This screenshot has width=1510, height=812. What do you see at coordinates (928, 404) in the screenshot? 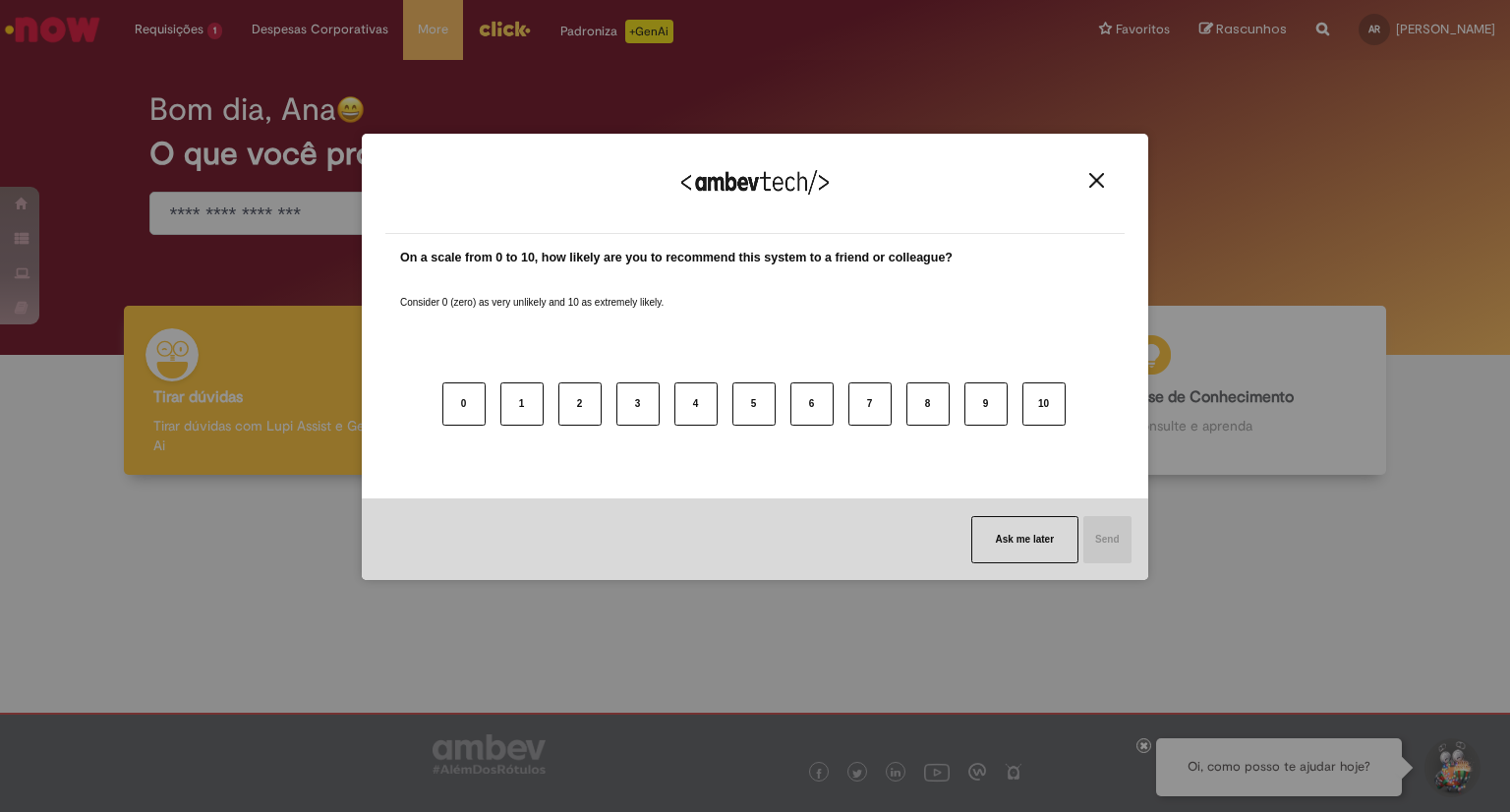
I see `button: 8` at bounding box center [928, 404].